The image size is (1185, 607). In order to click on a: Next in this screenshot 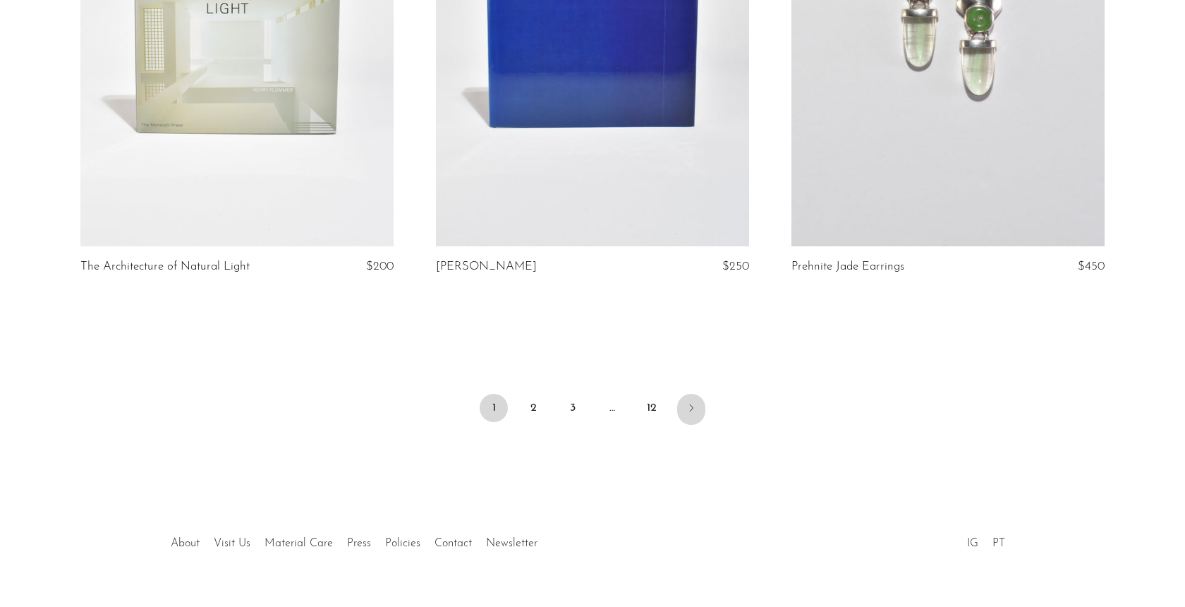, I will do `click(692, 409)`.